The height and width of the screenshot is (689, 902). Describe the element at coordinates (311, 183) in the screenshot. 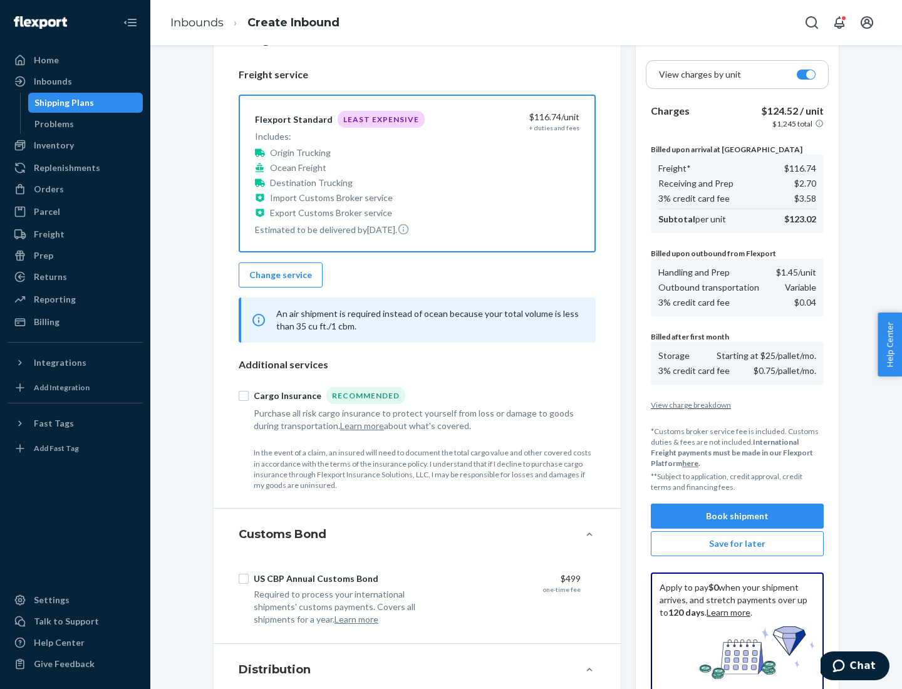

I see `p: Destination Trucking` at that location.